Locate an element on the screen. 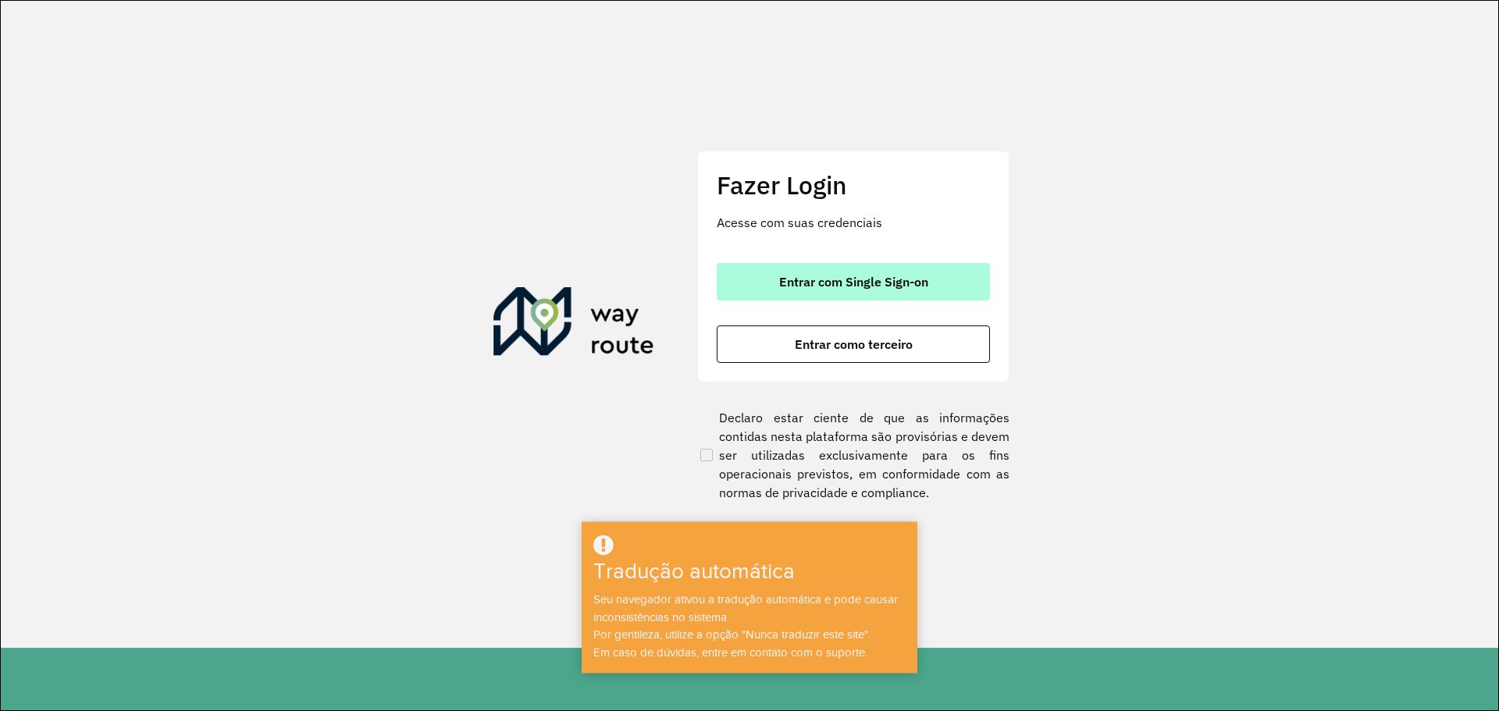  font: Em caso de dúvidas, entre em contato com o suporte. is located at coordinates (730, 653).